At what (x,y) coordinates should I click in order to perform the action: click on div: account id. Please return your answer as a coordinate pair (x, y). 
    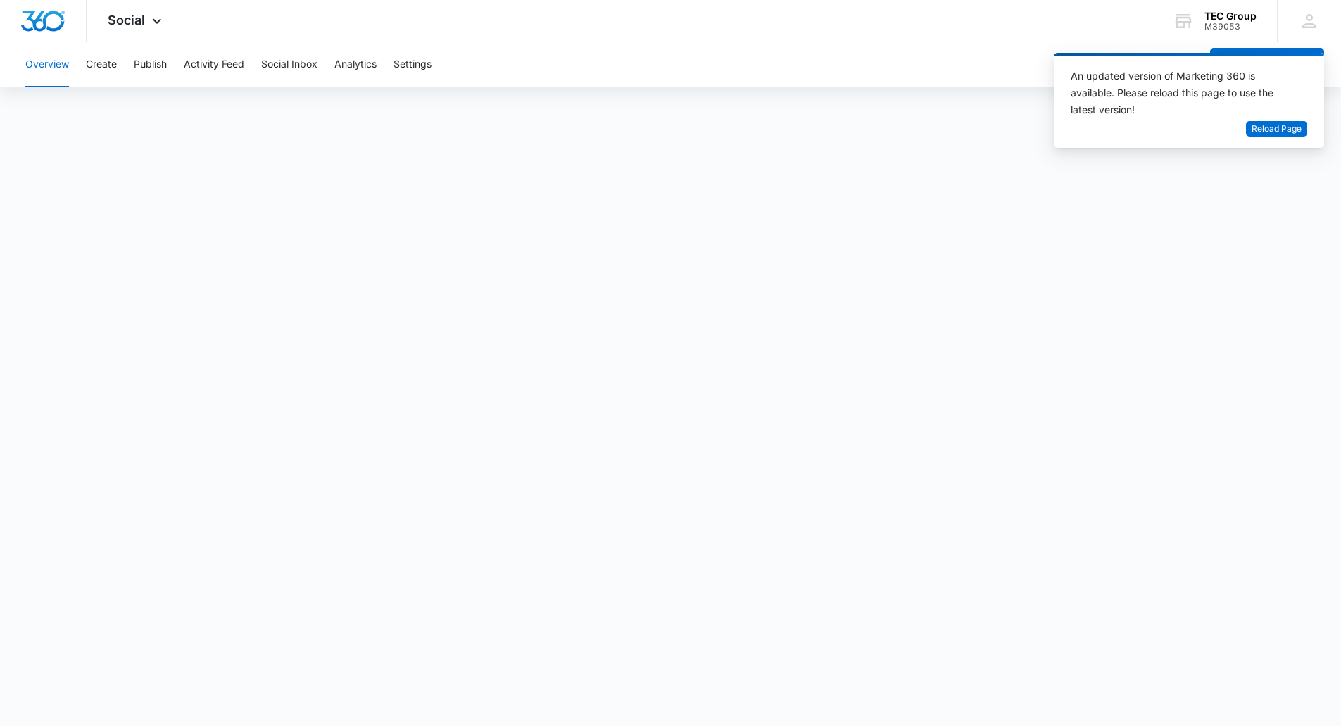
    Looking at the image, I should click on (1231, 27).